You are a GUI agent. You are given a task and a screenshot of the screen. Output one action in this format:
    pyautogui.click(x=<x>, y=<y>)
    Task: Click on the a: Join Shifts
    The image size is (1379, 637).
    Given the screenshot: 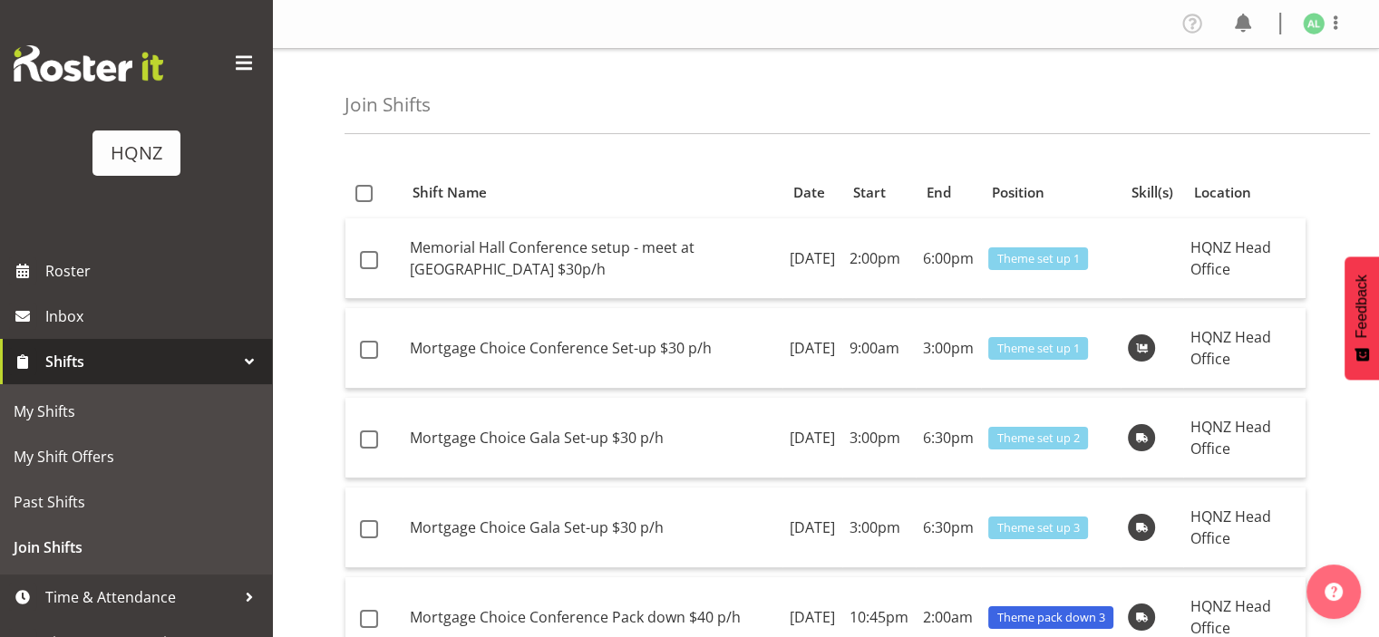 What is the action you would take?
    pyautogui.click(x=136, y=548)
    